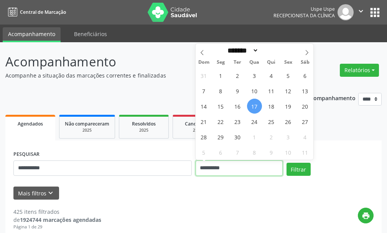 The height and width of the screenshot is (233, 387). What do you see at coordinates (238, 121) in the screenshot?
I see `span: Setembro 23, 2025` at bounding box center [238, 121].